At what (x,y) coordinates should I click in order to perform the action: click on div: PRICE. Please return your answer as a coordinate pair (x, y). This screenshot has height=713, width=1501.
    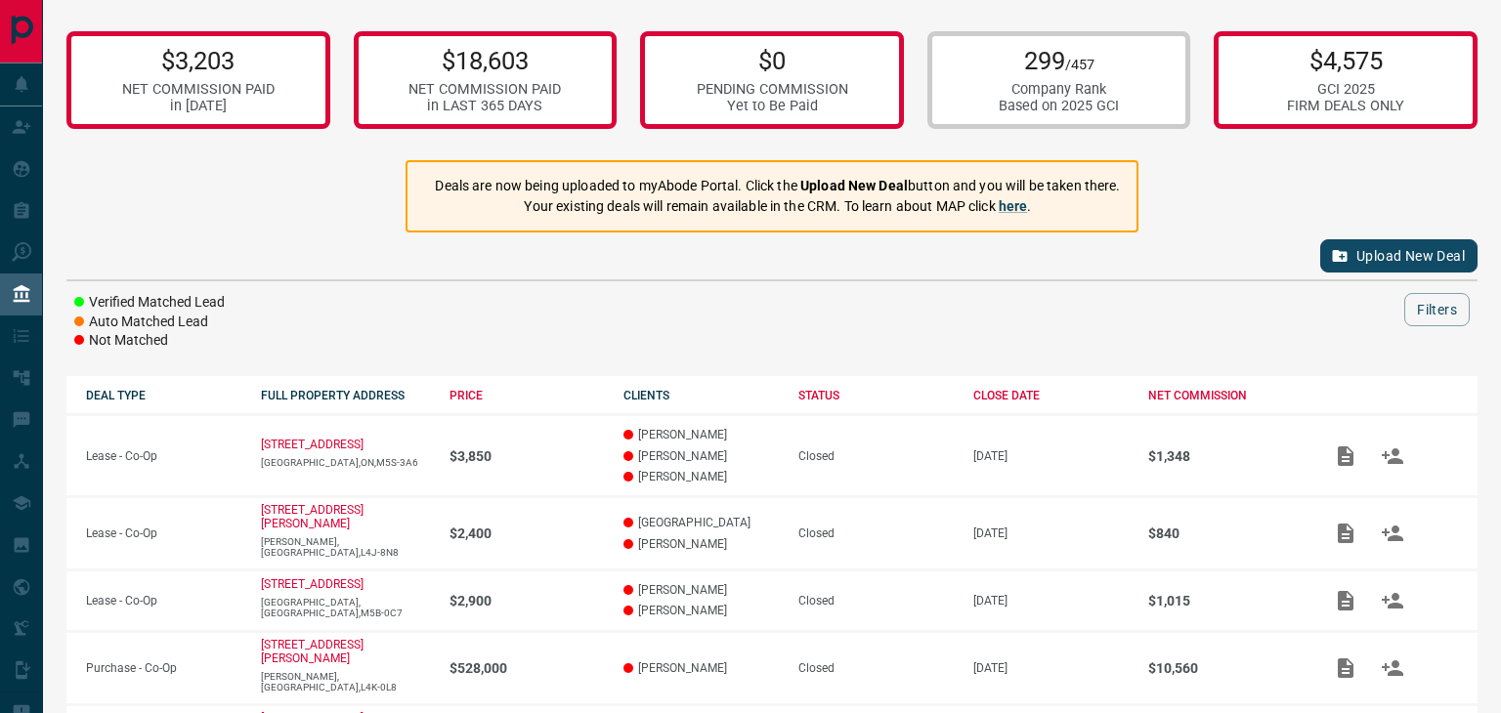
    Looking at the image, I should click on (527, 396).